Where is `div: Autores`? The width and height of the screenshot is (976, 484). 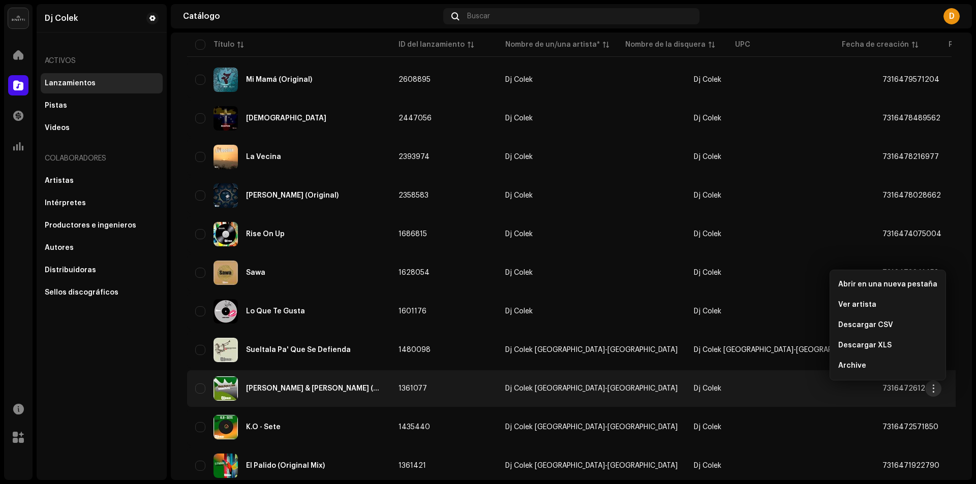
div: Autores is located at coordinates (59, 248).